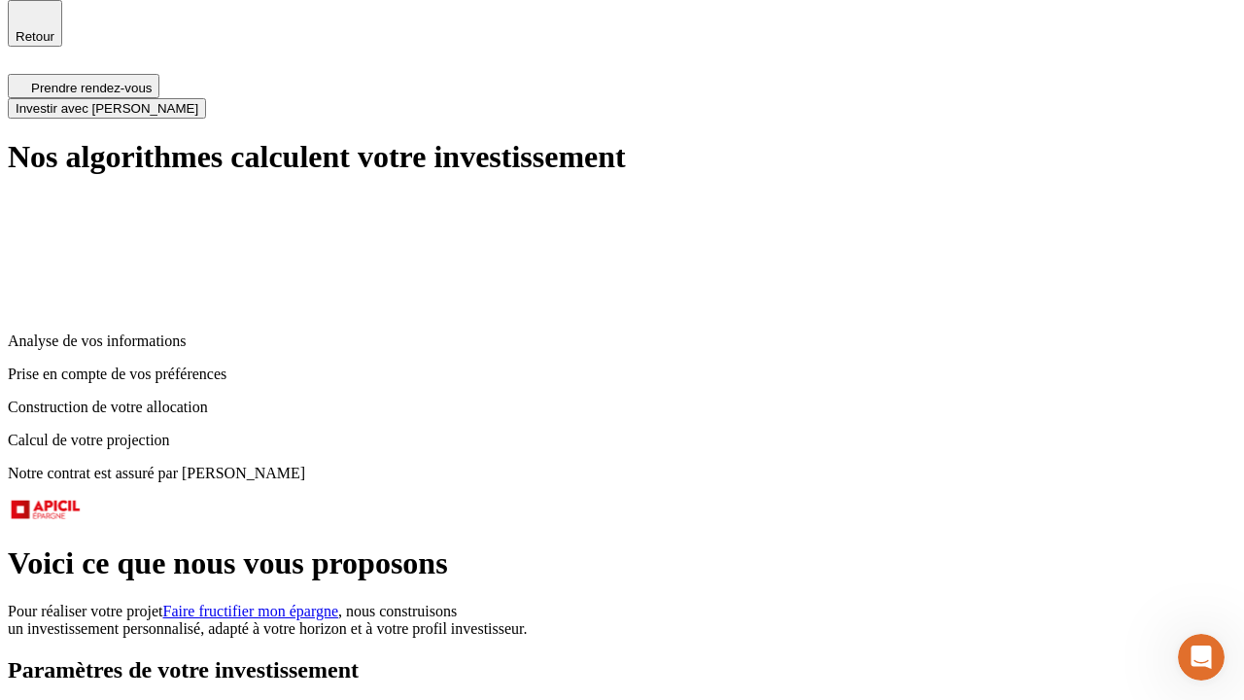 This screenshot has height=700, width=1244. I want to click on h1: Voici ce que nous vous proposons, so click(622, 563).